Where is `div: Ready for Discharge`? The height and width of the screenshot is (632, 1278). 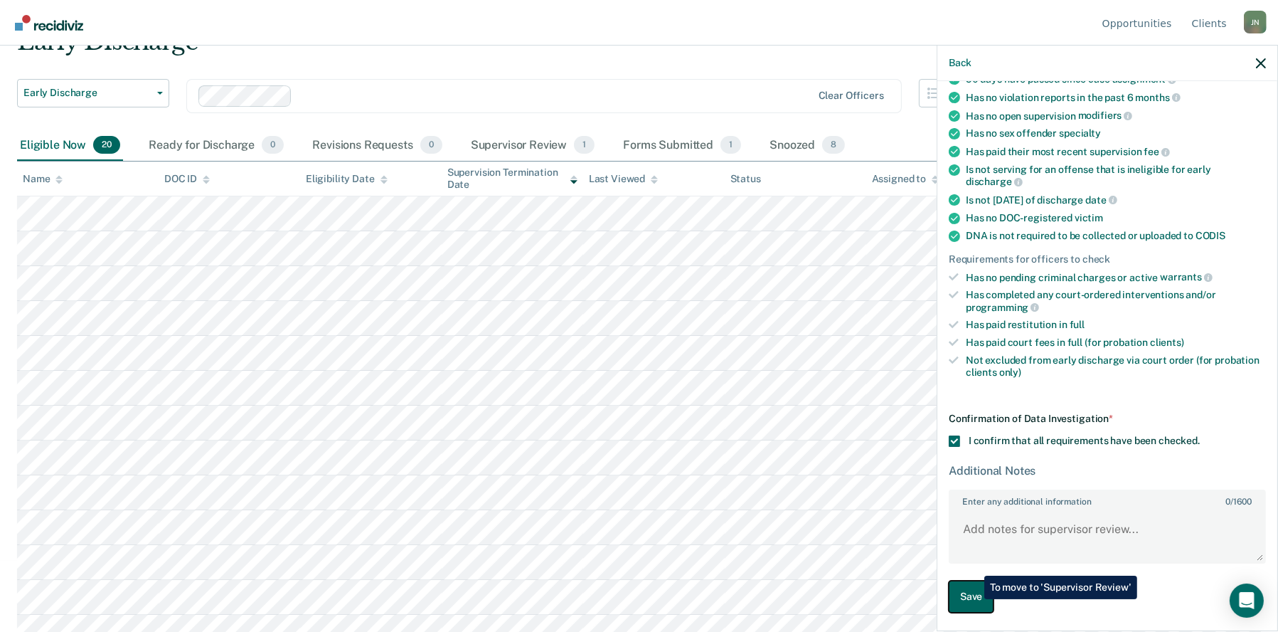
div: Ready for Discharge is located at coordinates (216, 146).